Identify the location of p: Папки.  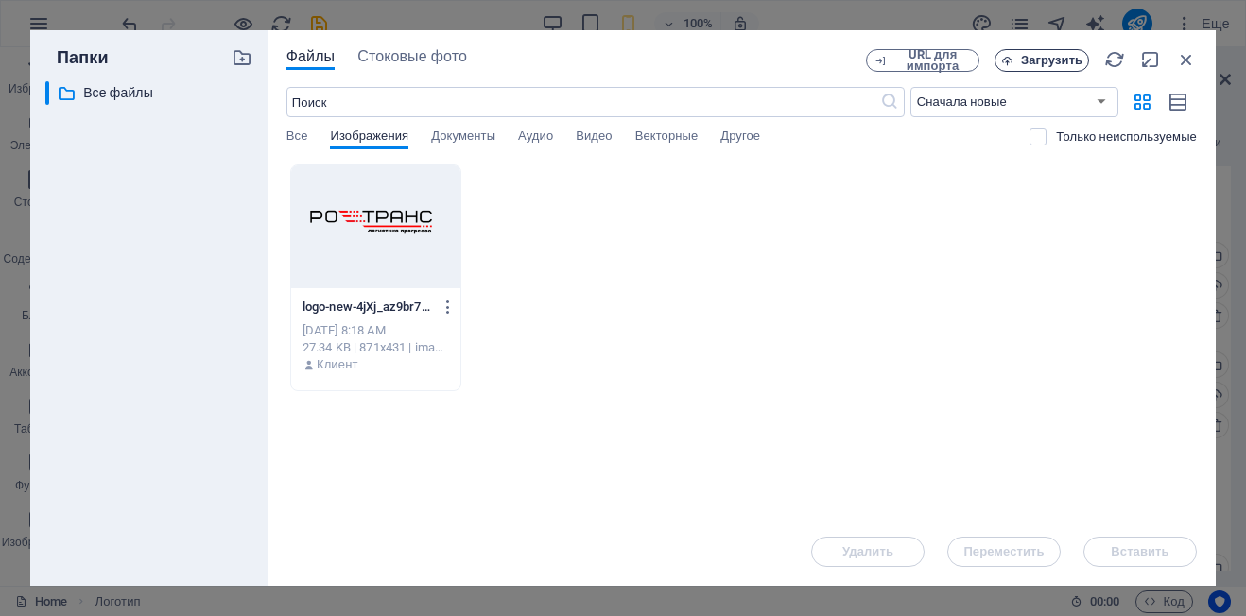
(77, 58).